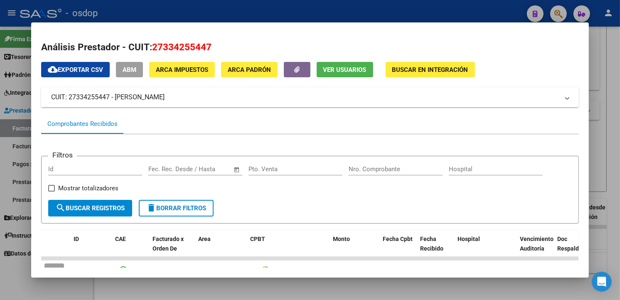 The width and height of the screenshot is (620, 300). Describe the element at coordinates (129, 69) in the screenshot. I see `button: ABM` at that location.